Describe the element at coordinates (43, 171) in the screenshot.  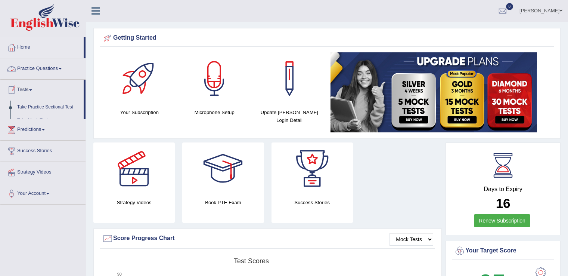
I see `a: Strategy Videos` at that location.